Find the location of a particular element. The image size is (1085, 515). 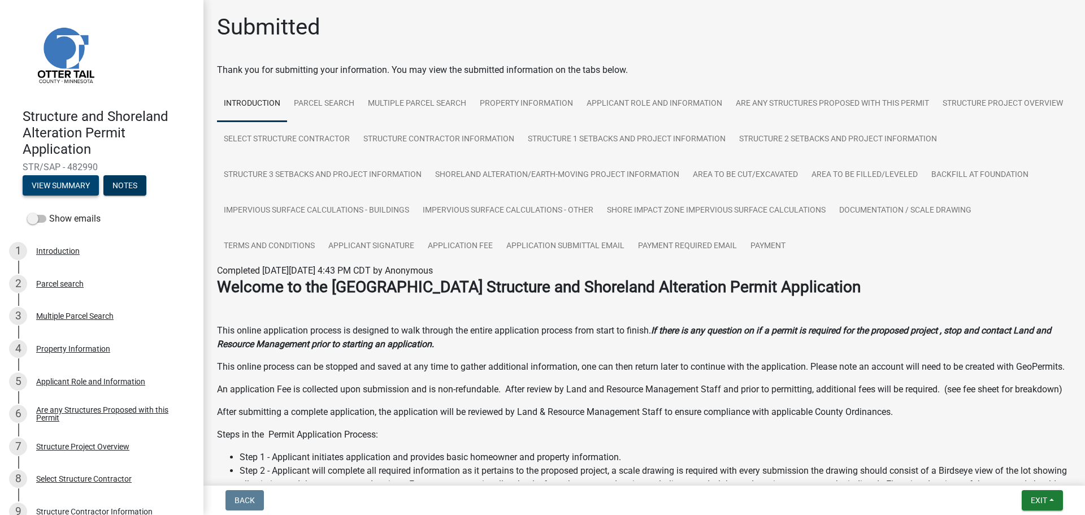

div: Property Information is located at coordinates (73, 349).